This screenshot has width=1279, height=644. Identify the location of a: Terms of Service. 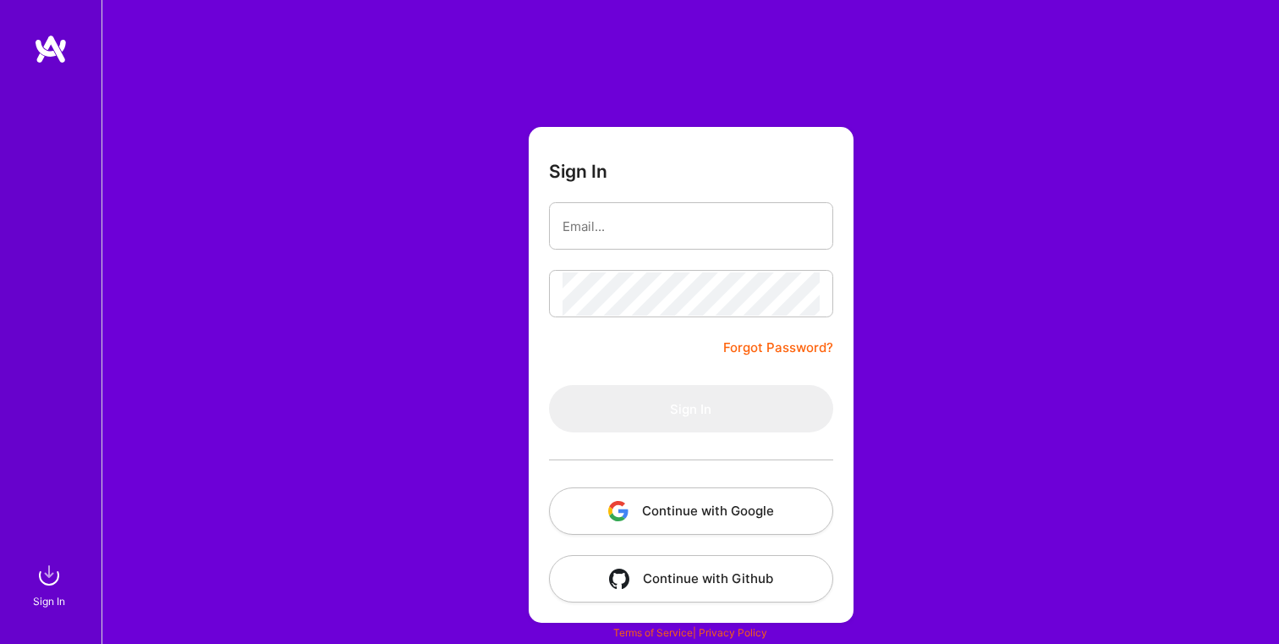
(653, 632).